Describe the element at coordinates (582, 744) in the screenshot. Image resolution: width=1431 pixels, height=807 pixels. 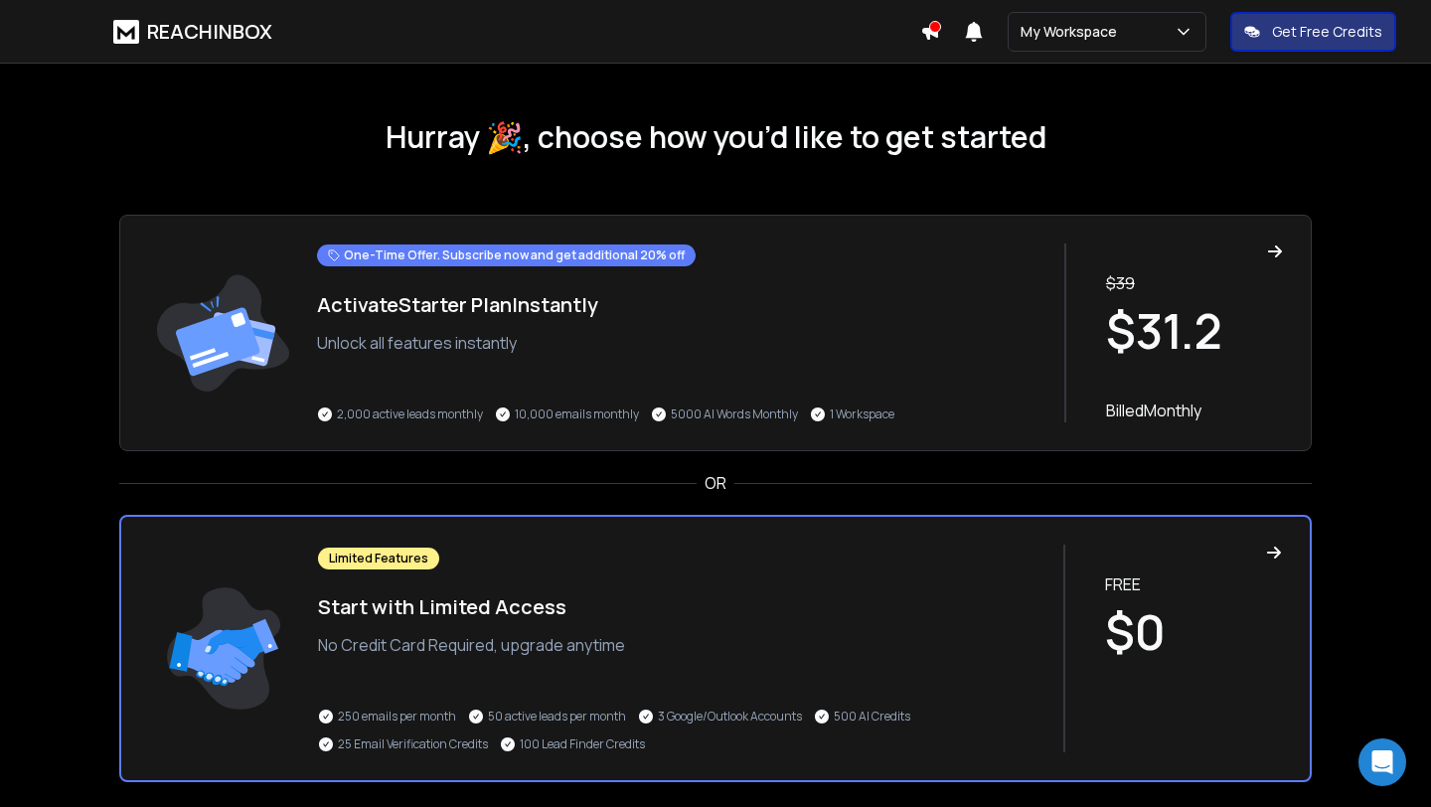
I see `p: 100 Lead Finder Credits` at that location.